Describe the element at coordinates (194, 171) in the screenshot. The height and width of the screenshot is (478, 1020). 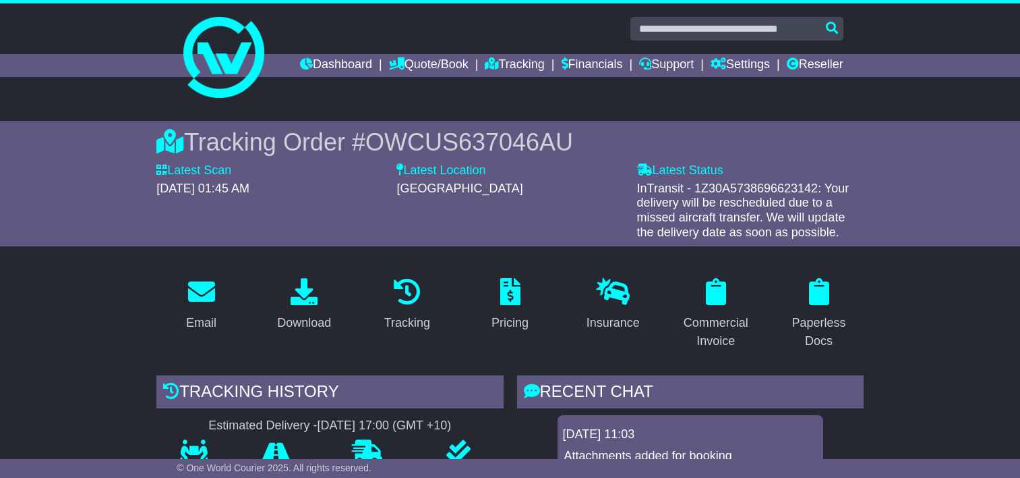
I see `label: Latest Scan` at that location.